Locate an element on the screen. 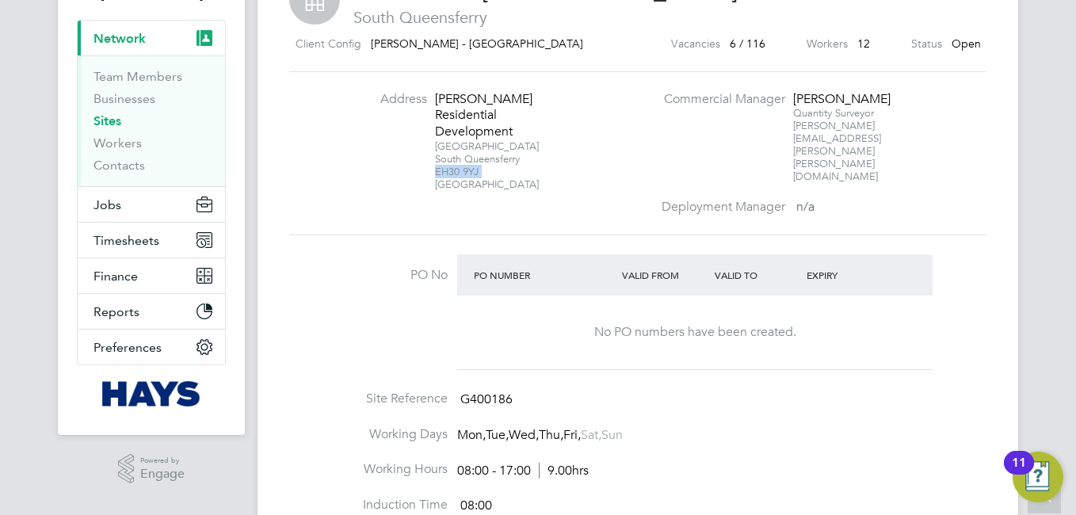 The height and width of the screenshot is (515, 1076). label: Commercial Manager is located at coordinates (719, 99).